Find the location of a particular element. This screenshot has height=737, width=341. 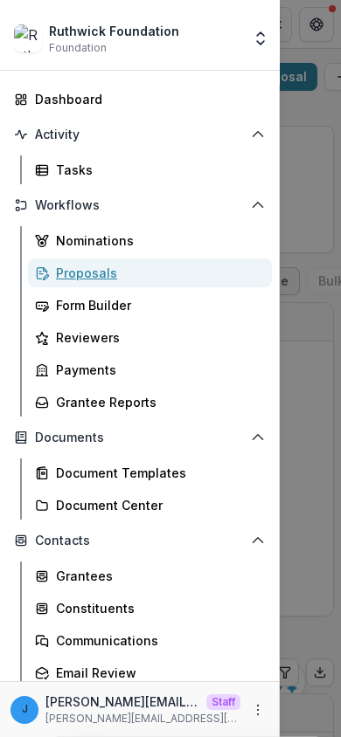

a: Form Builder is located at coordinates (149, 305).